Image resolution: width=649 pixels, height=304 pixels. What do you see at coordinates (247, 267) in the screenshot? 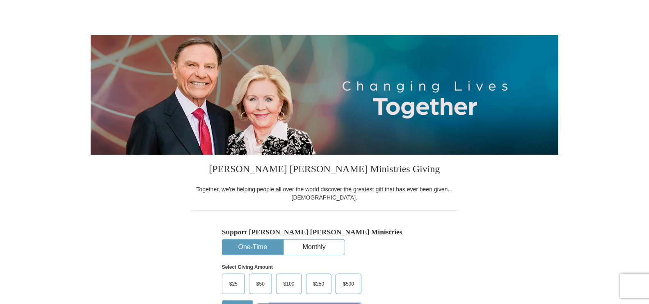
I see `strong: Select Giving Amount` at bounding box center [247, 267].